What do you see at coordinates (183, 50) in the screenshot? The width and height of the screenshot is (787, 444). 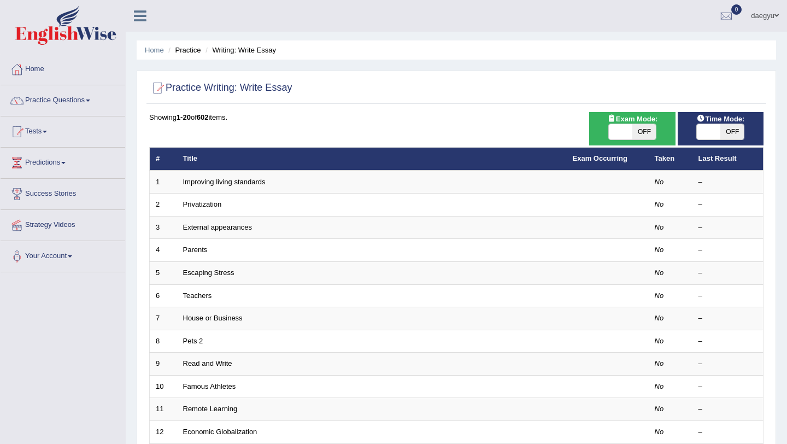 I see `li: Practice` at bounding box center [183, 50].